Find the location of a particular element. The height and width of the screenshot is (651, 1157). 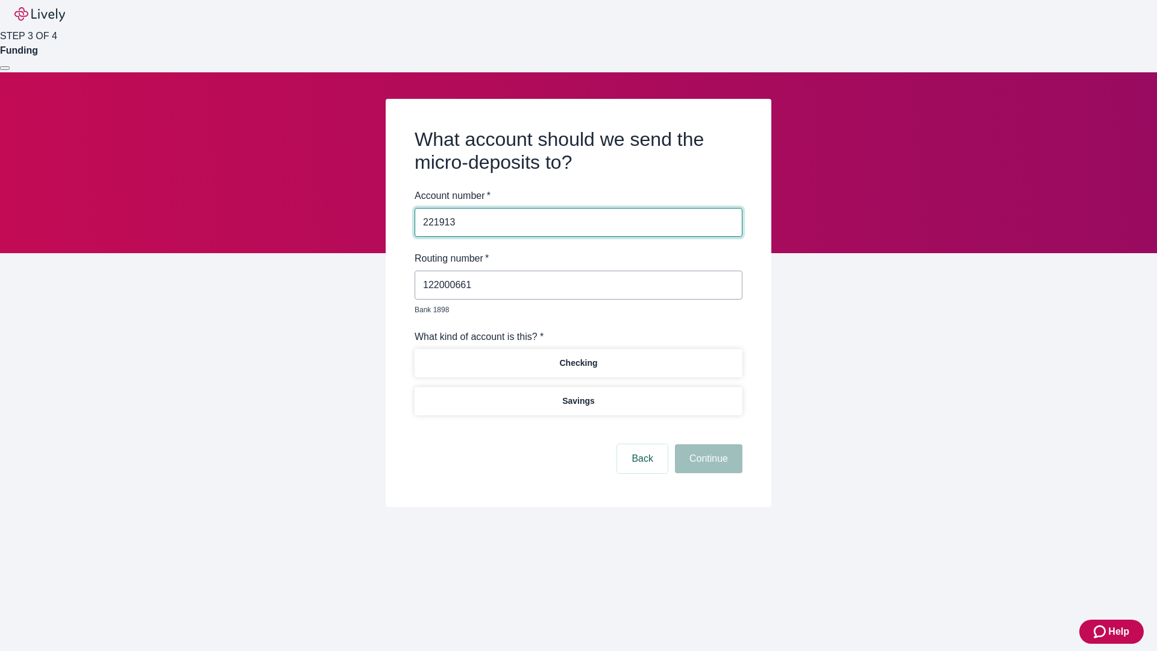

label: Routing number is located at coordinates (451, 258).